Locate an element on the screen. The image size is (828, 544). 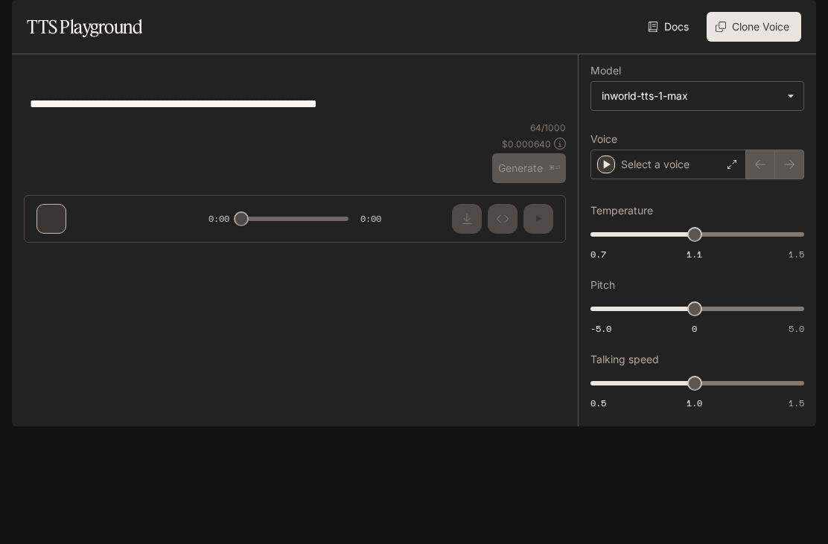
button: Clone Voice is located at coordinates (753, 27).